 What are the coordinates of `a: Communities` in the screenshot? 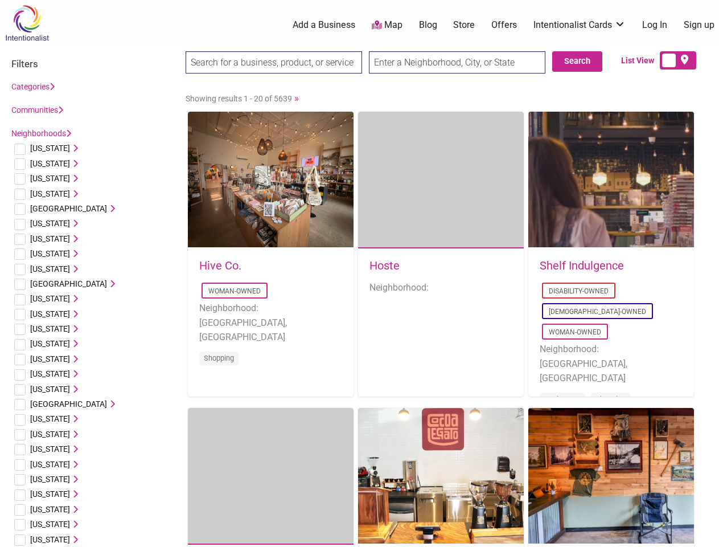 It's located at (37, 110).